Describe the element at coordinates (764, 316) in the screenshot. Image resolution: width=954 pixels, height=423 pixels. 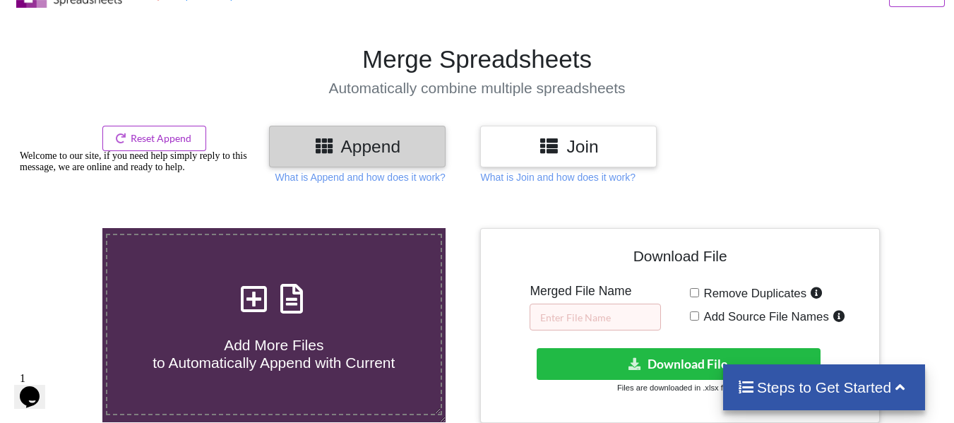
I see `span: Add Source File Names` at that location.